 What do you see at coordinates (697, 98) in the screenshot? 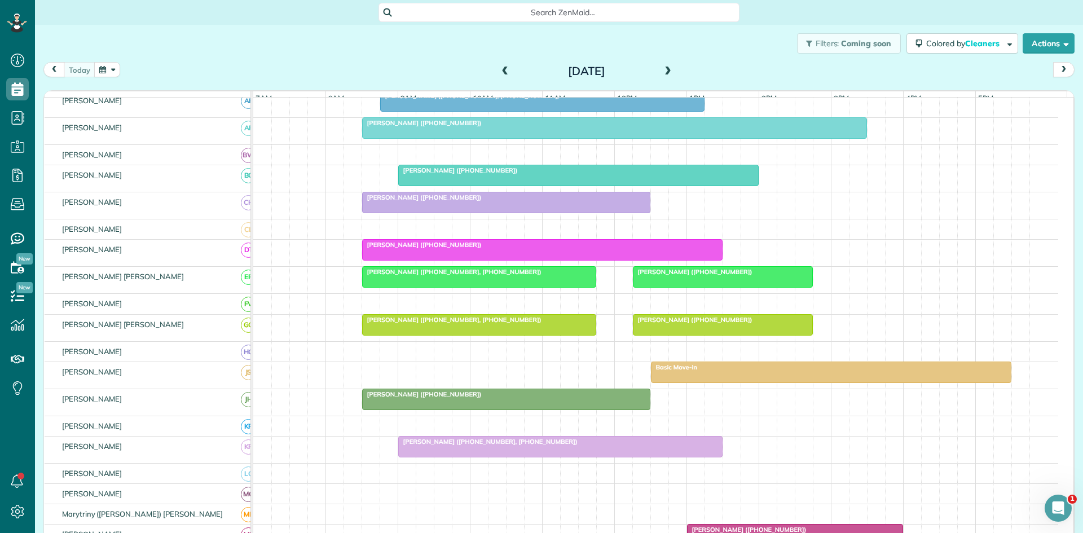
I see `span: 1pm` at bounding box center [697, 98].